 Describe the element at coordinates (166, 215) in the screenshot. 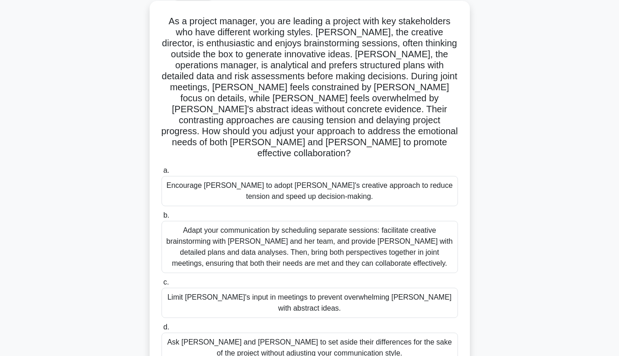

I see `span: b.` at that location.